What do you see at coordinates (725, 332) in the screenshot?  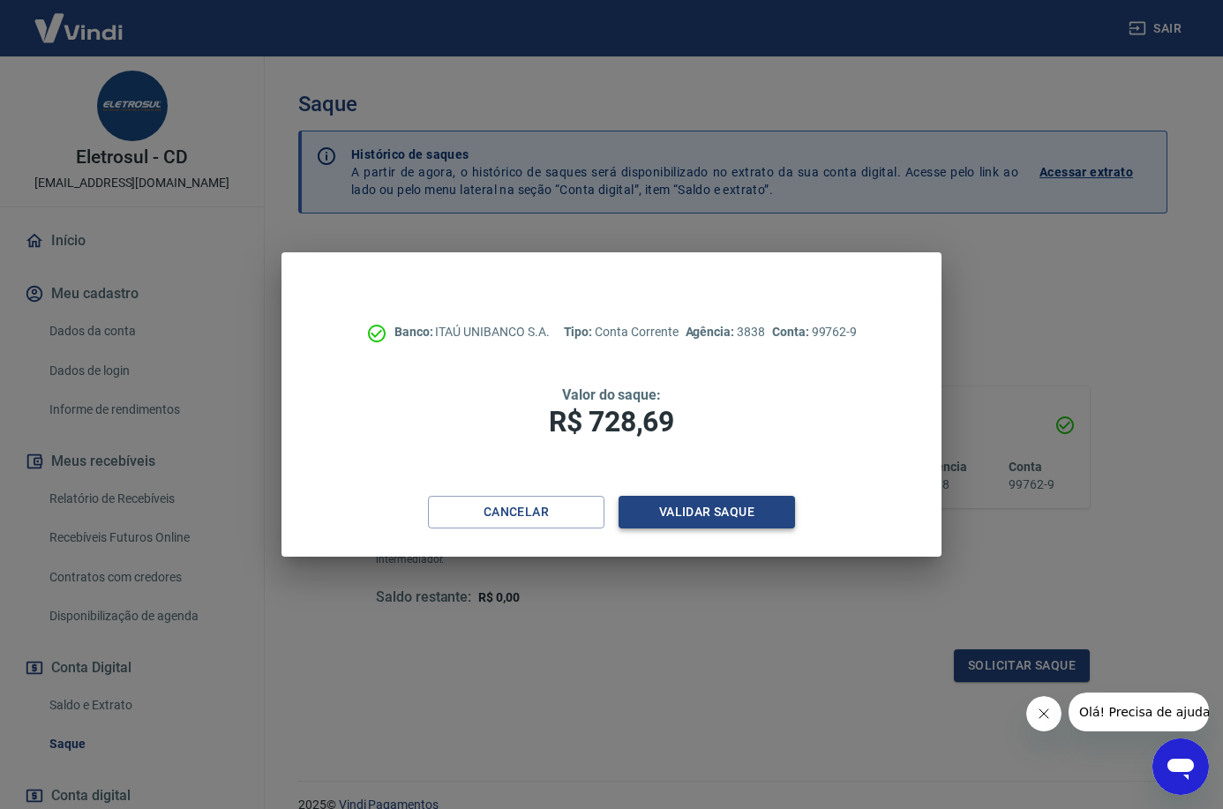 I see `p: 3838` at bounding box center [725, 332].